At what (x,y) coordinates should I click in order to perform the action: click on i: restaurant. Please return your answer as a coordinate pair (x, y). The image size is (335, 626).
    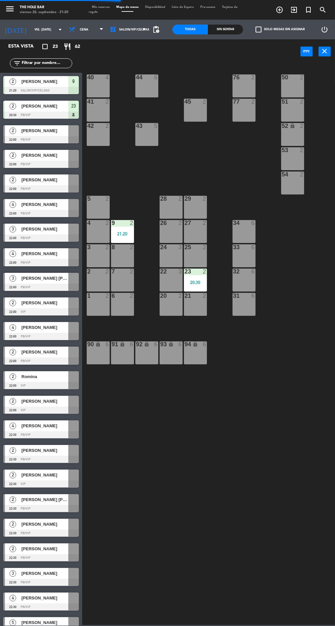
    Looking at the image, I should click on (67, 47).